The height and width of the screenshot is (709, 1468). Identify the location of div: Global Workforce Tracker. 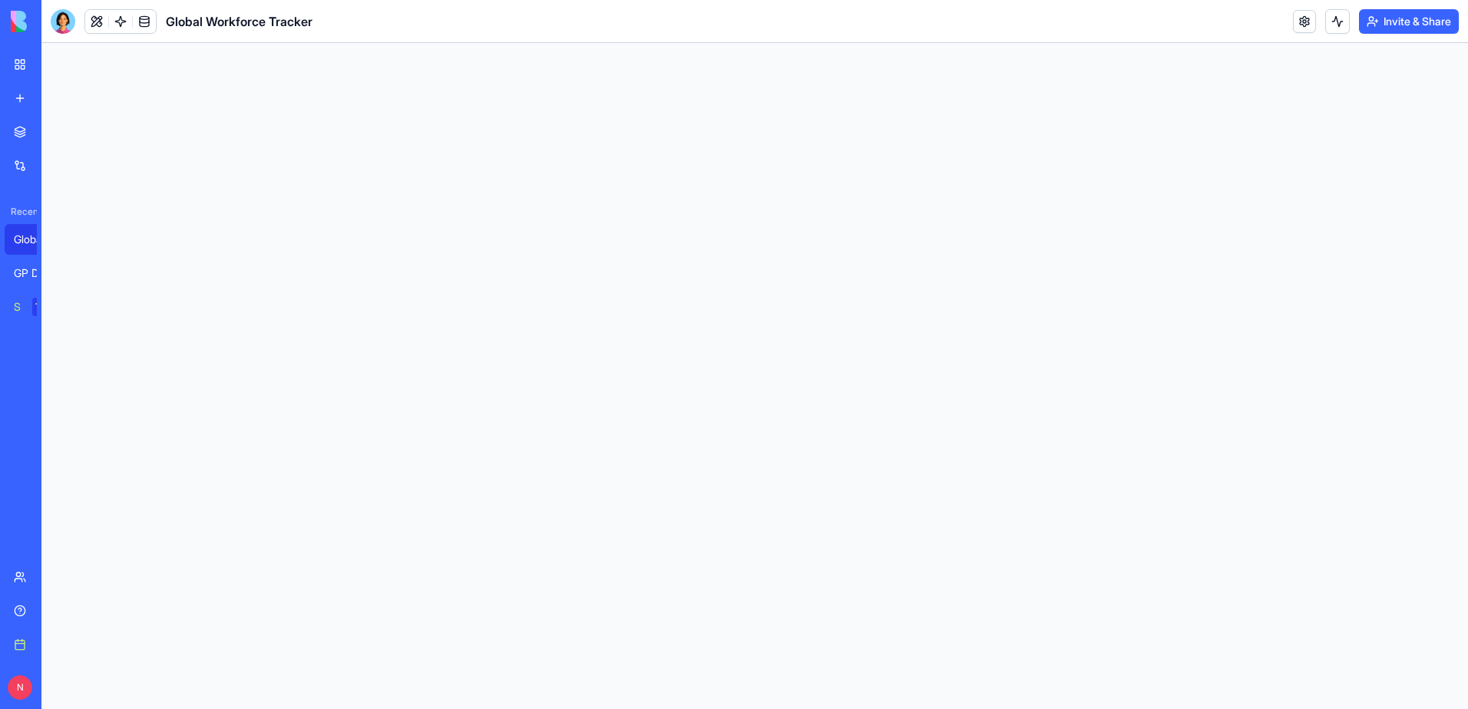
(35, 239).